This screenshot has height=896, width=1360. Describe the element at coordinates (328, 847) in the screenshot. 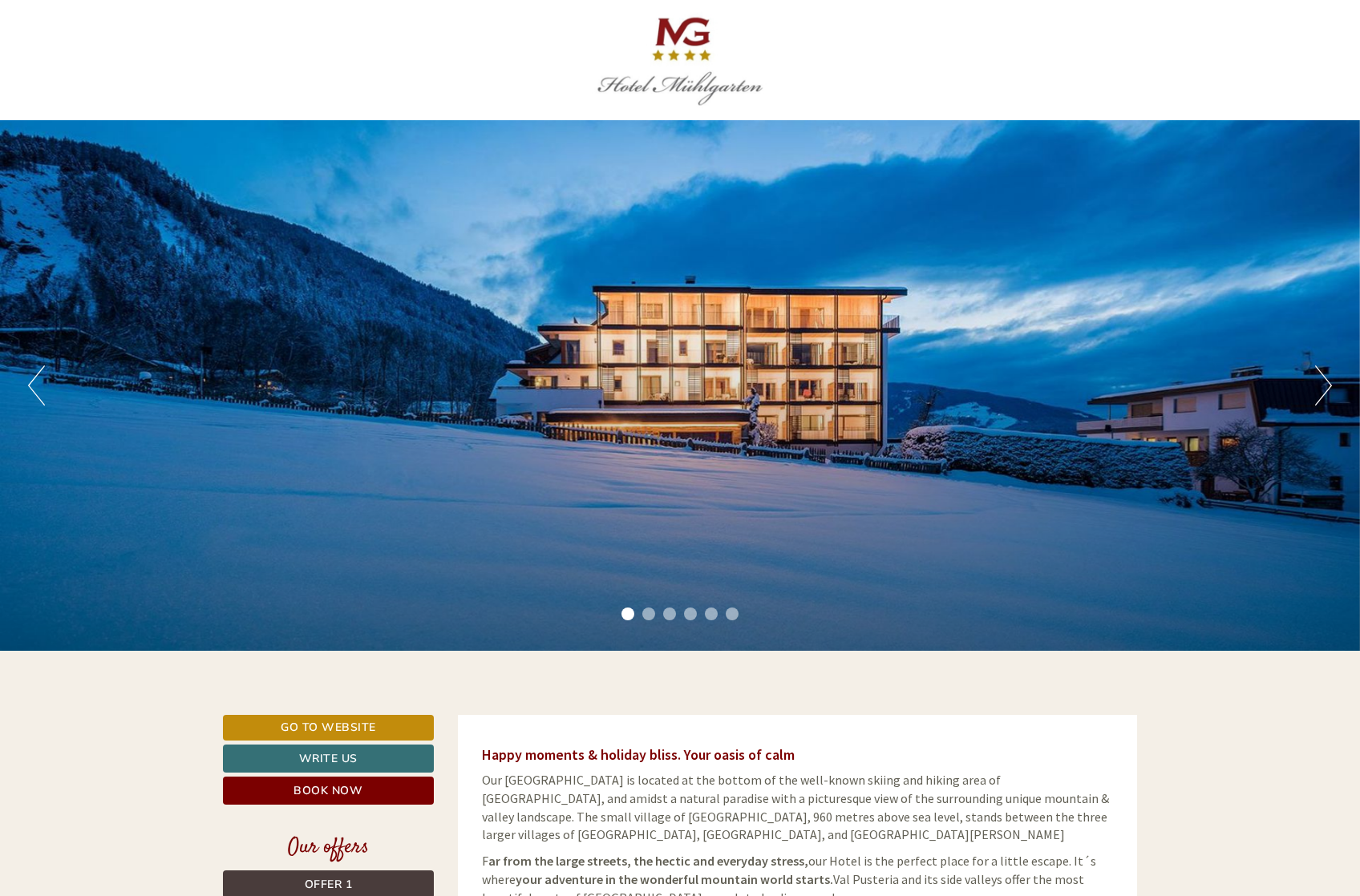

I see `div: Our offers` at that location.